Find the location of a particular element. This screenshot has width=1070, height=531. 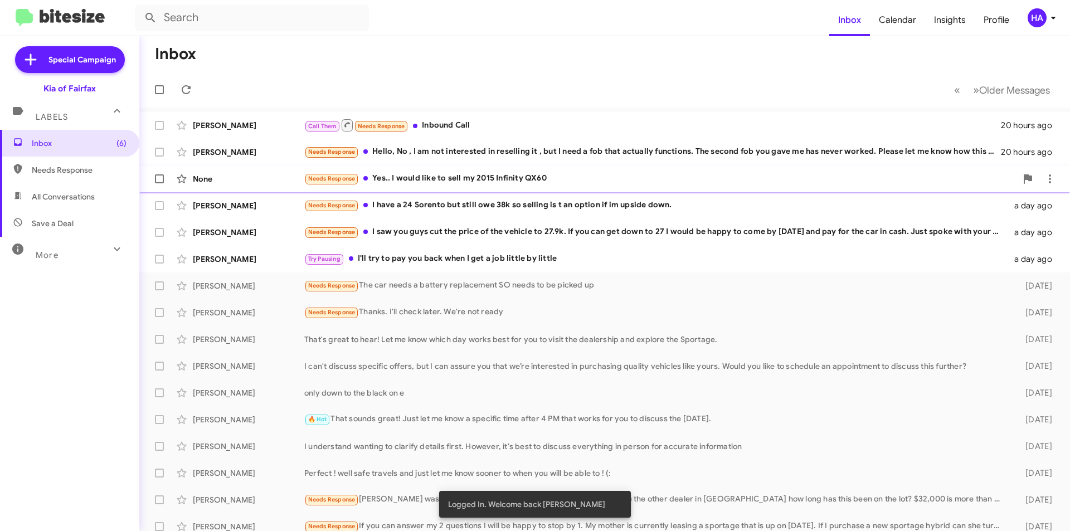

div: The car needs a battery replacement SO needs to be picked up is located at coordinates (656, 285).